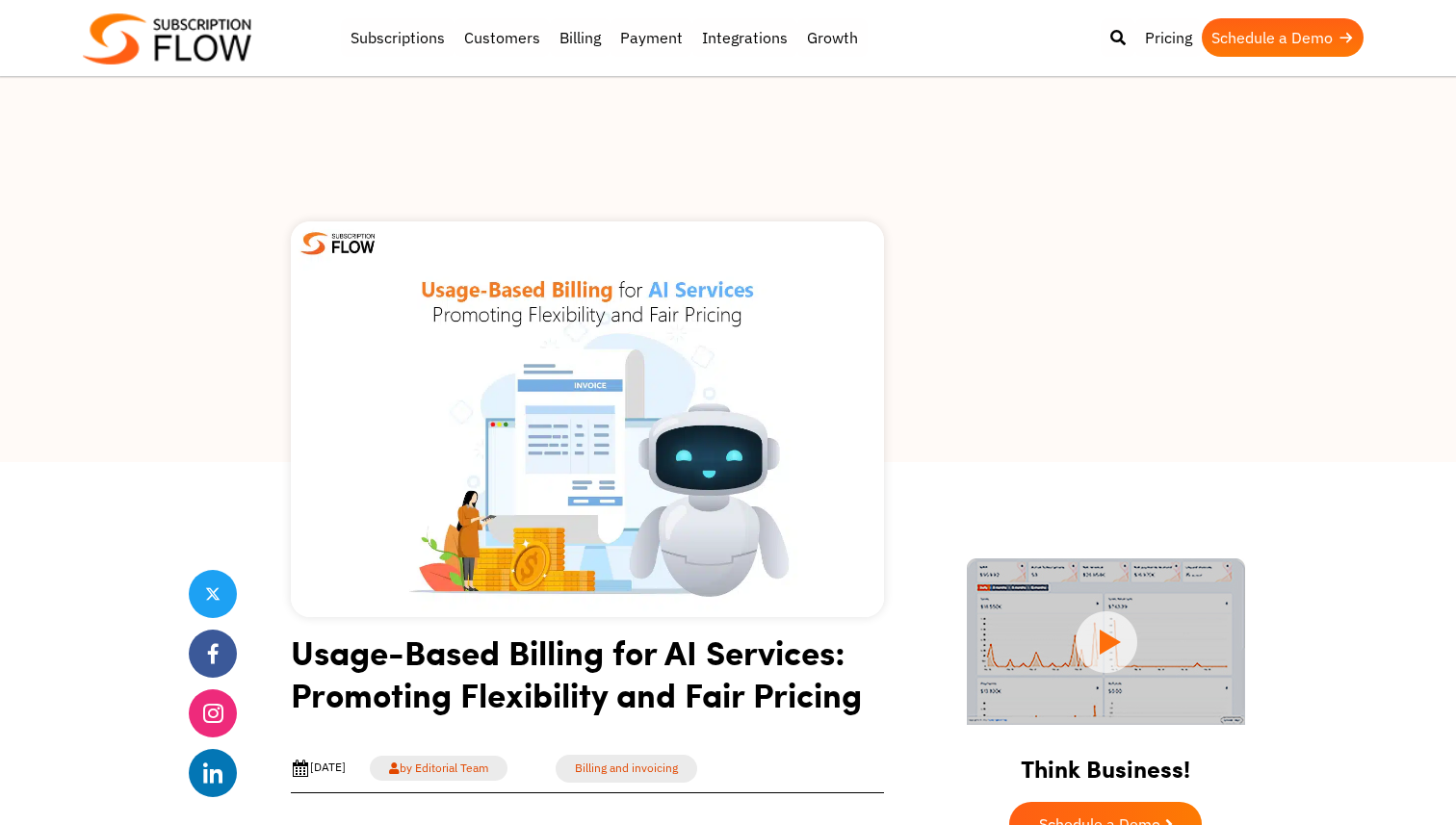 Image resolution: width=1456 pixels, height=825 pixels. I want to click on h1: Usage-Based Billing for AI Services: Promoting Flexibility and Fair Pricing, so click(588, 680).